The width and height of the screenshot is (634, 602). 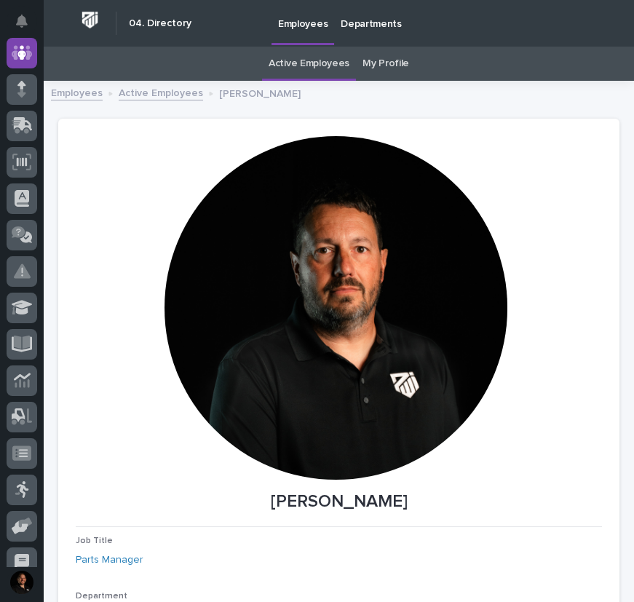 What do you see at coordinates (76, 92) in the screenshot?
I see `a: Employees` at bounding box center [76, 92].